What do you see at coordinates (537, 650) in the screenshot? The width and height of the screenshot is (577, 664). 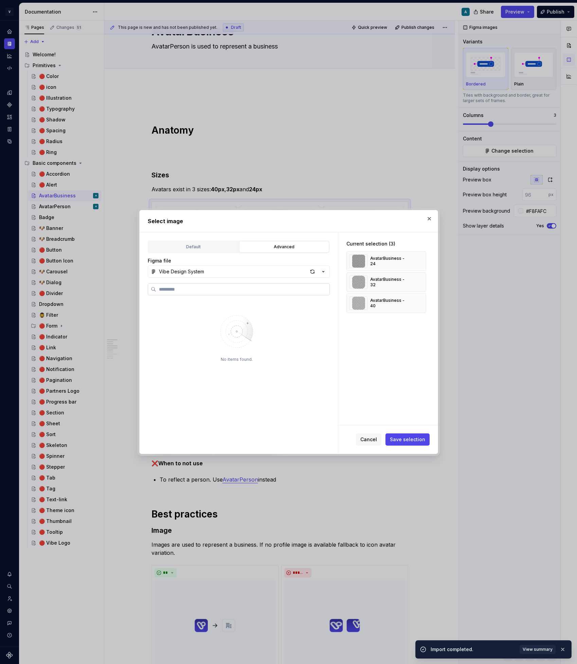 I see `button: View summary` at bounding box center [537, 650].